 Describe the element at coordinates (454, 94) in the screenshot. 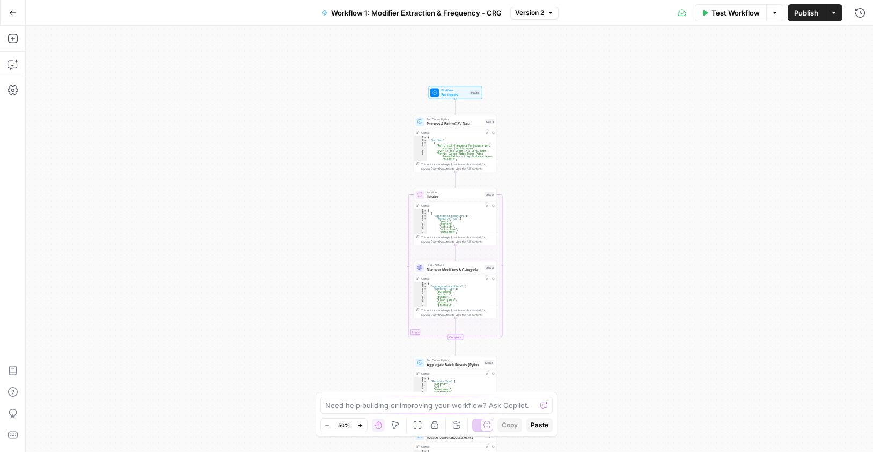

I see `span: Set Inputs` at that location.